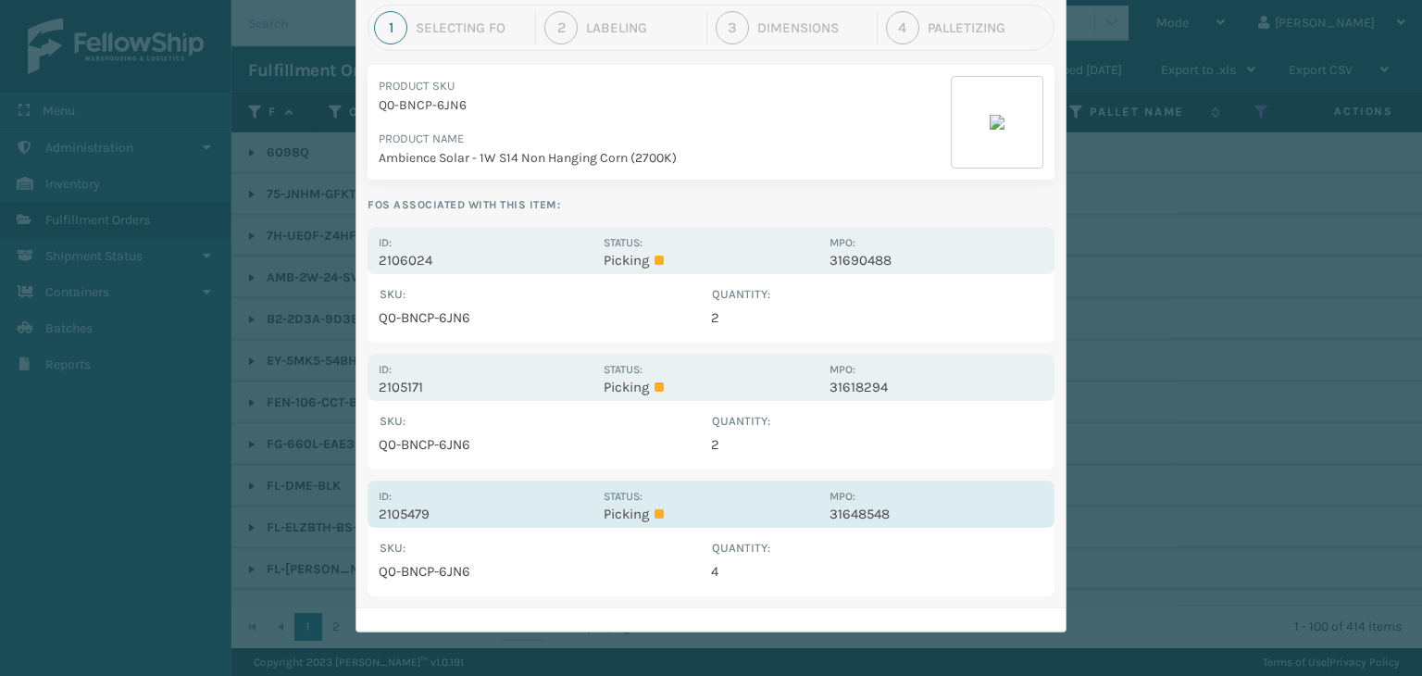 Image resolution: width=1422 pixels, height=676 pixels. What do you see at coordinates (665, 157) in the screenshot?
I see `p: Ambience Solar - 1W S14 Non Hanging Corn (2700K)` at bounding box center [665, 157].